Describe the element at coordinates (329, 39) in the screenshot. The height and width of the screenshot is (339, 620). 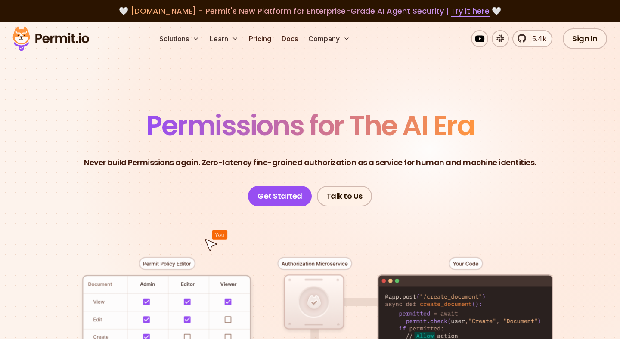
I see `button: Company` at that location.